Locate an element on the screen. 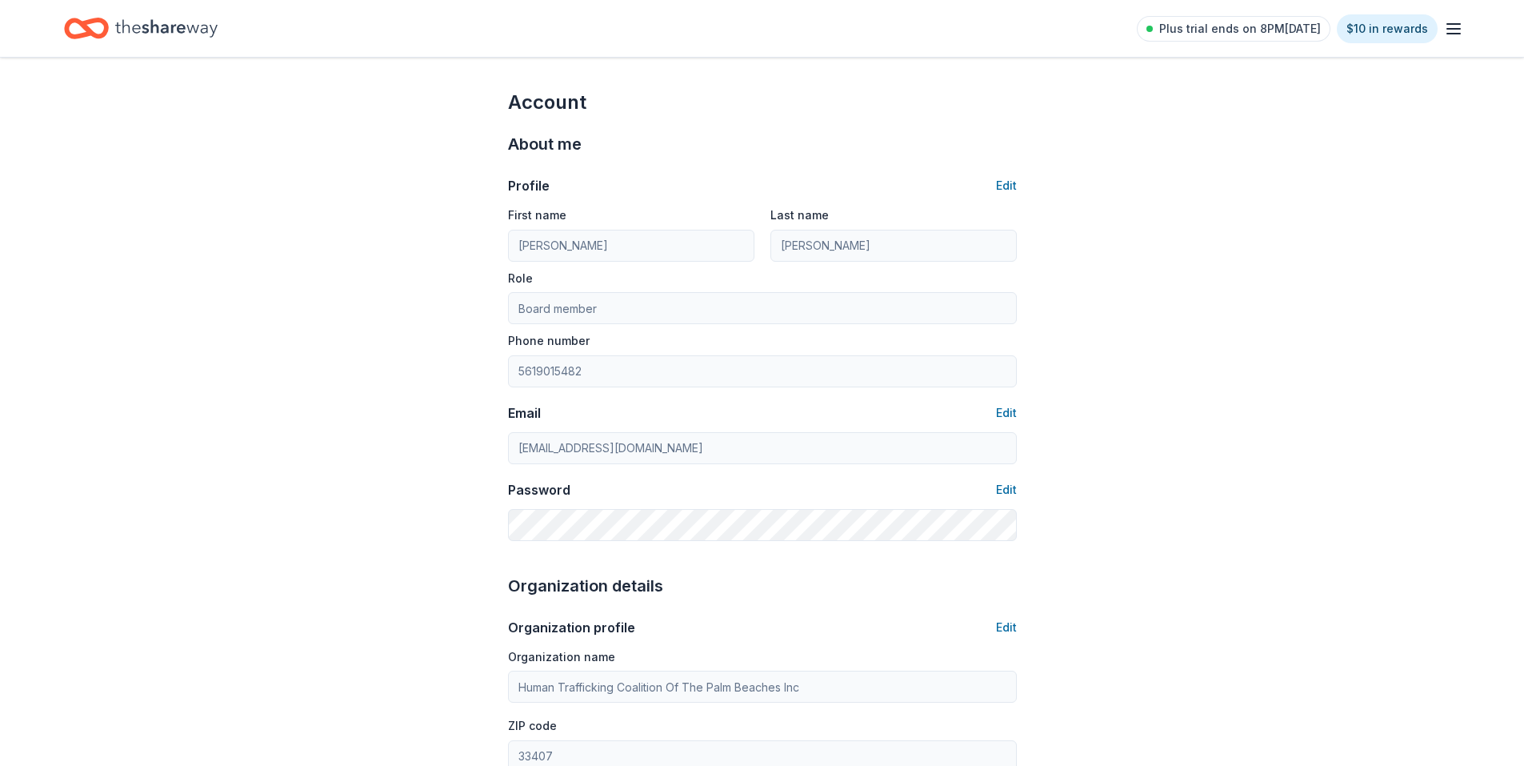 The image size is (1524, 766). a: $10 in rewards is located at coordinates (1388, 29).